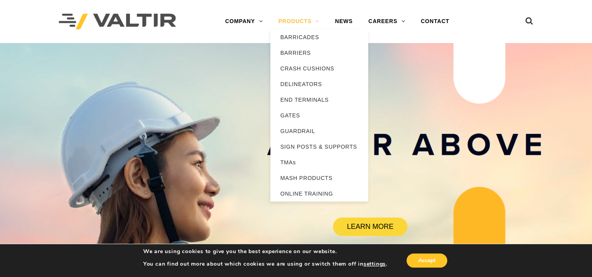 The height and width of the screenshot is (277, 592). I want to click on a: CRASH CUSHIONS, so click(319, 68).